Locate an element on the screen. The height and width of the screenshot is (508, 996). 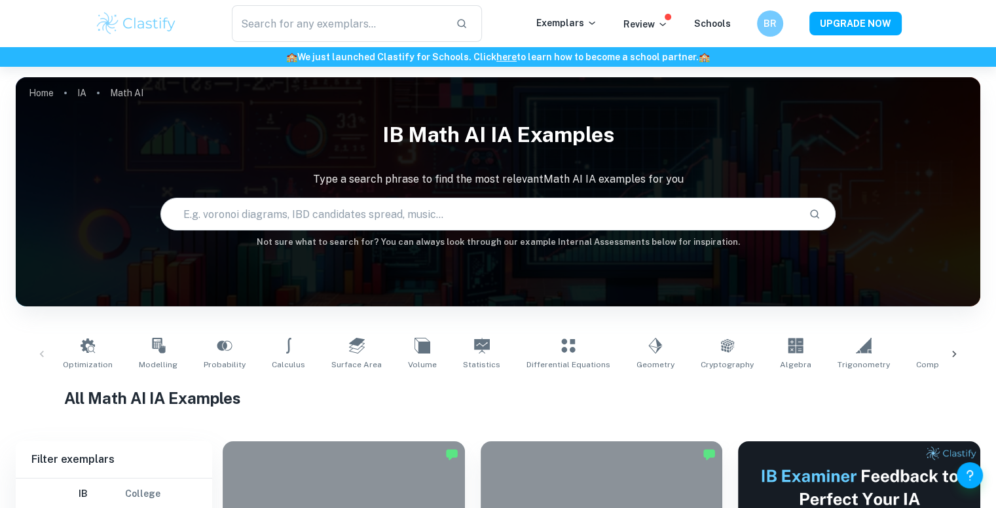
a: here is located at coordinates (506, 57).